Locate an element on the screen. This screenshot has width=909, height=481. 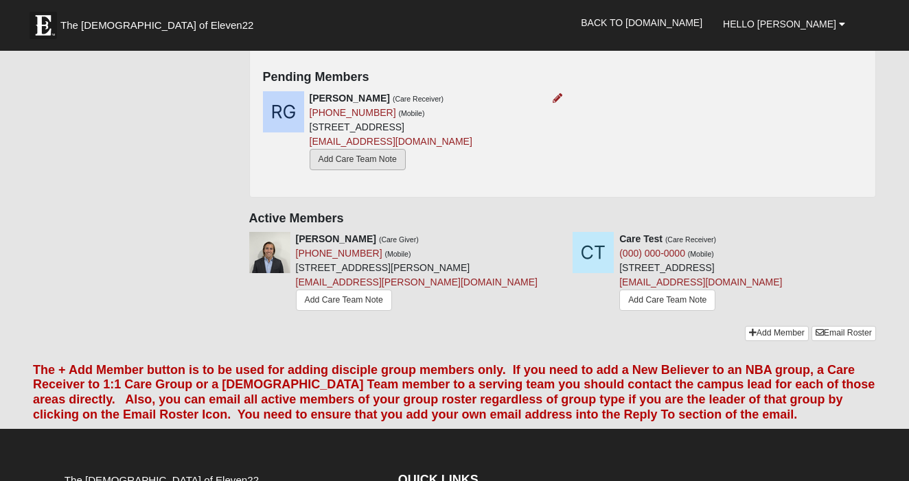
h4: Active Members is located at coordinates (562, 219).